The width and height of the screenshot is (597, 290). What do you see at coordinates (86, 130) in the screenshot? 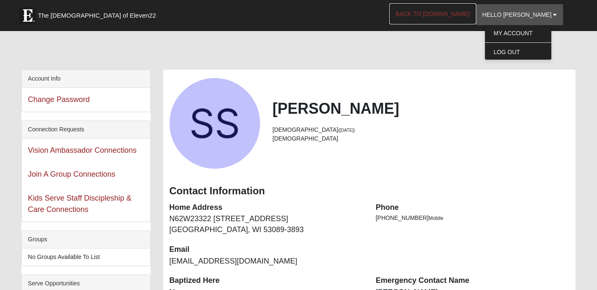
I see `div: Connection Requests` at bounding box center [86, 130].